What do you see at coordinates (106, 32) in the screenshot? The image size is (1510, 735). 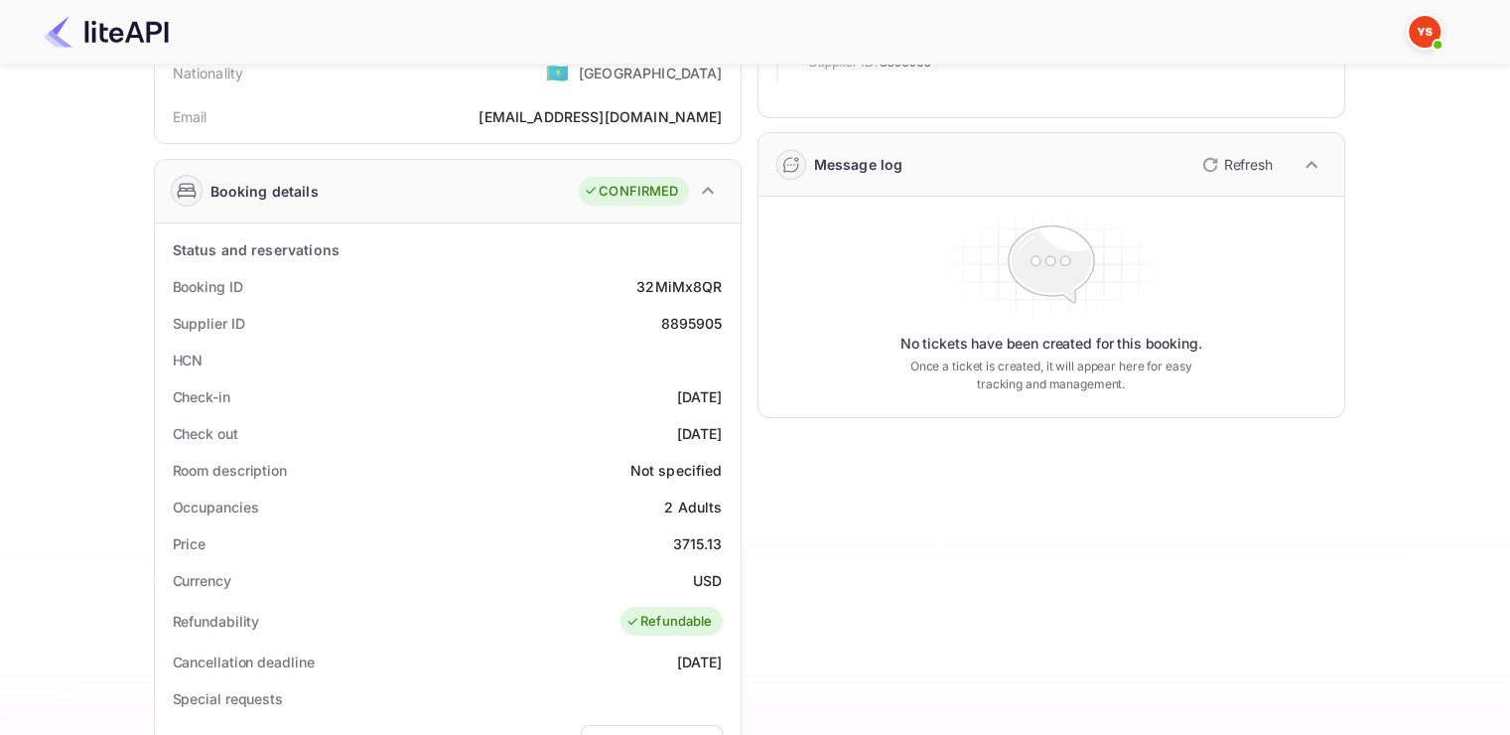 I see `img: LiteAPI Logo` at bounding box center [106, 32].